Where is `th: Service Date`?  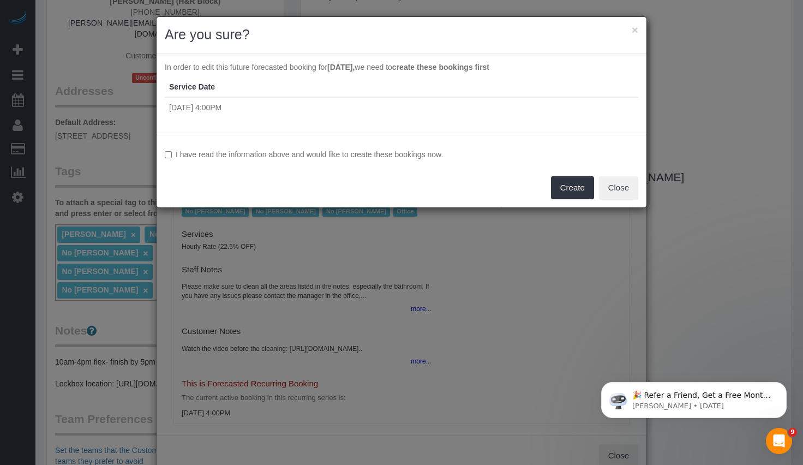 th: Service Date is located at coordinates (401, 87).